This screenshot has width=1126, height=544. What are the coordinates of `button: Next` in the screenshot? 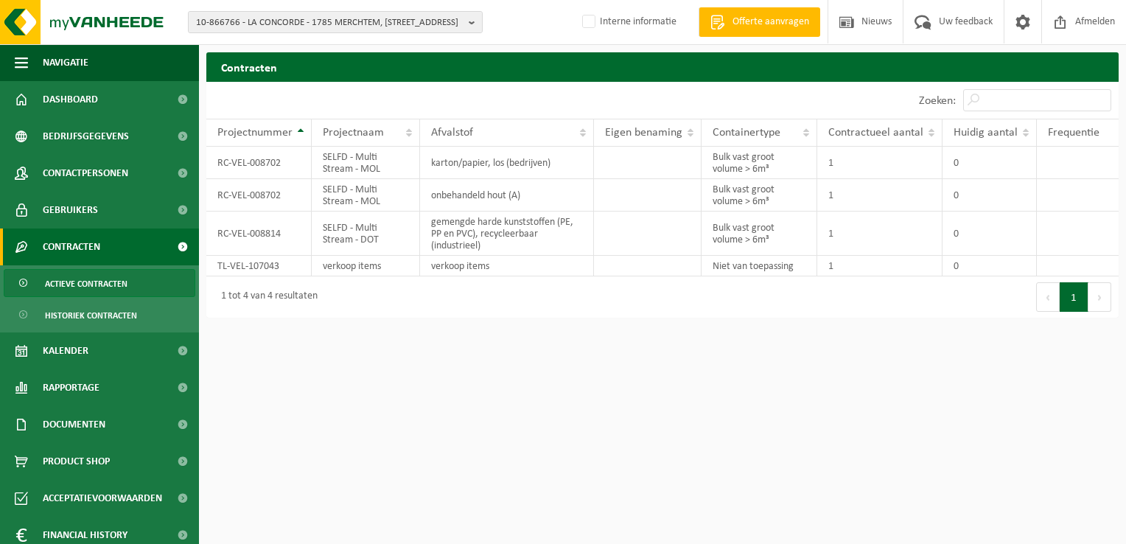 It's located at (1100, 297).